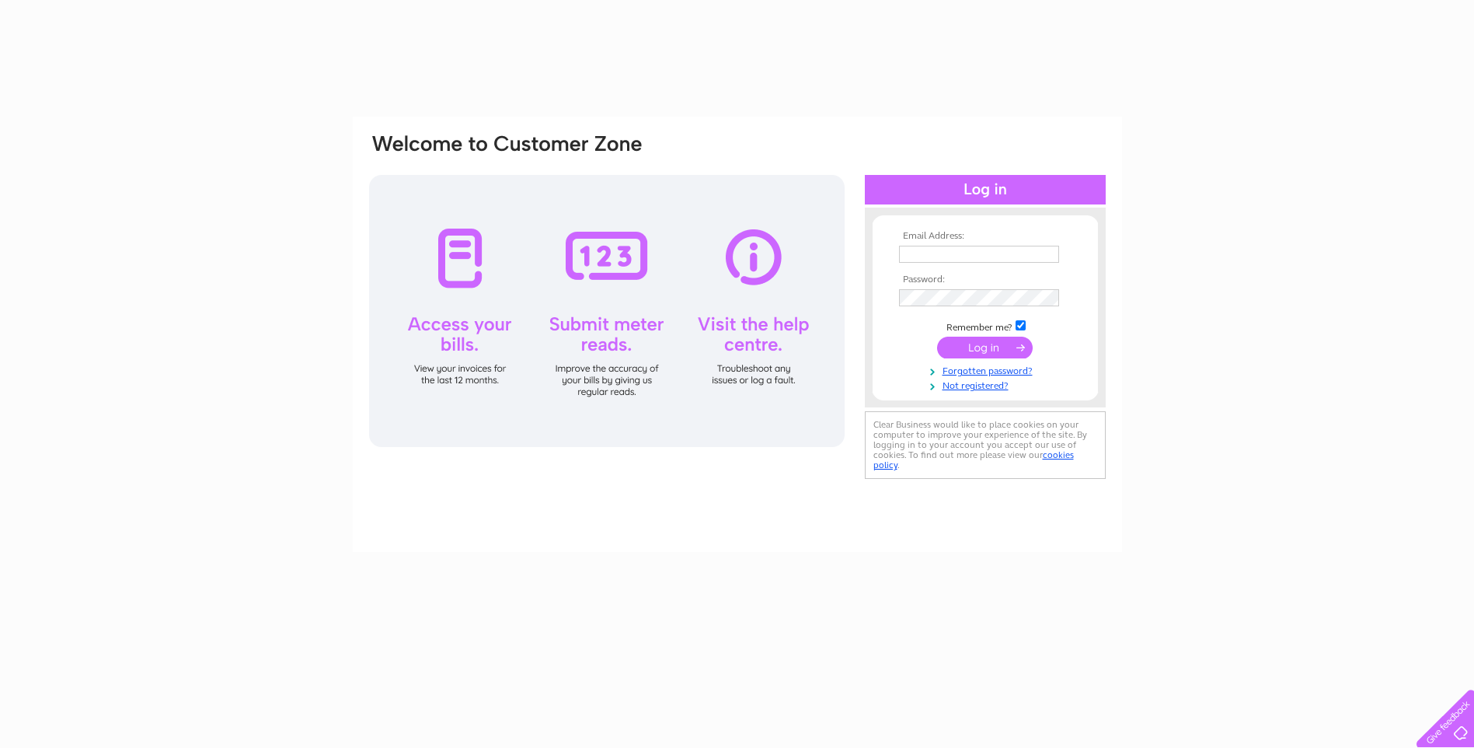 The image size is (1474, 748). I want to click on th: Password:, so click(985, 280).